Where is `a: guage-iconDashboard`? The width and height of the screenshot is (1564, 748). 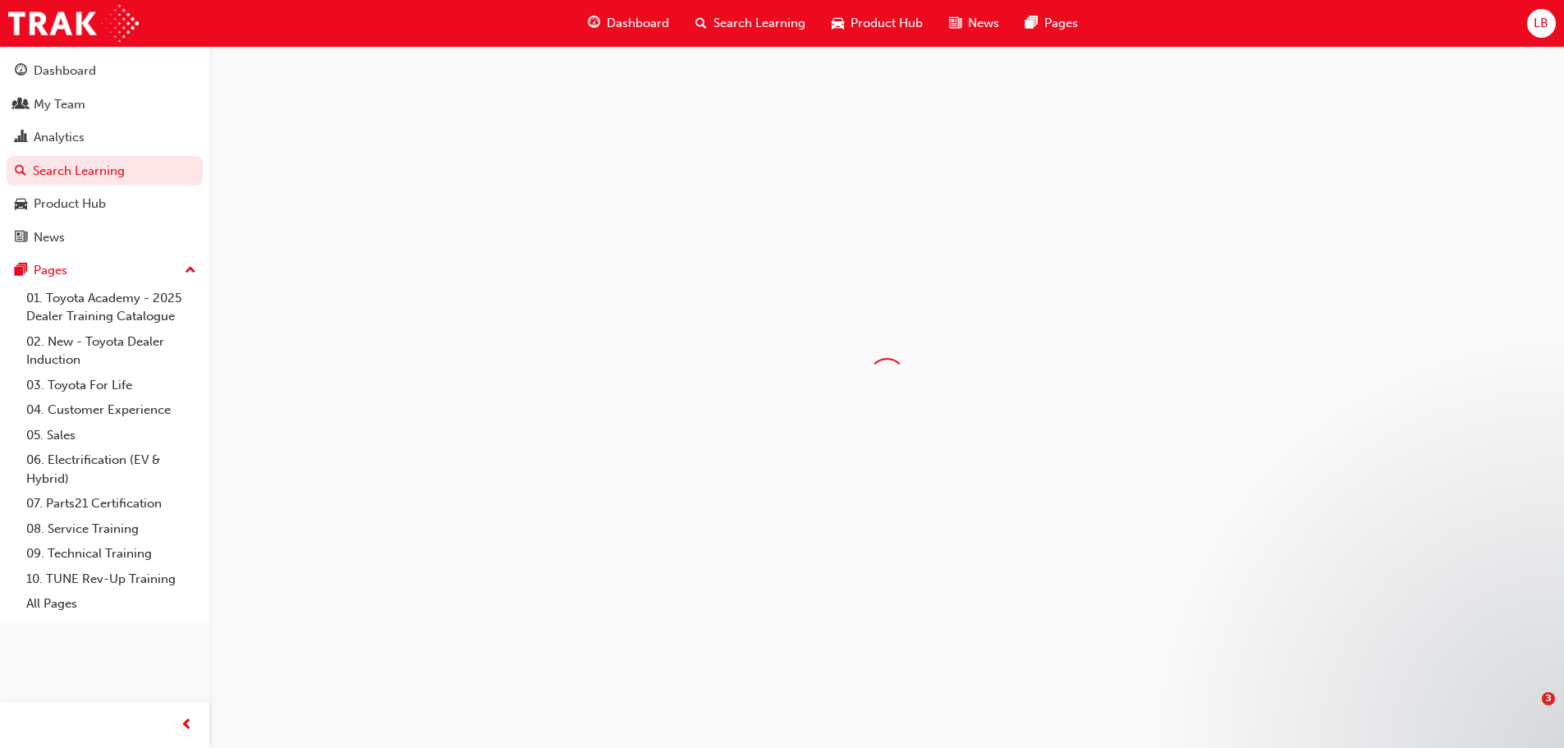
a: guage-iconDashboard is located at coordinates (628, 23).